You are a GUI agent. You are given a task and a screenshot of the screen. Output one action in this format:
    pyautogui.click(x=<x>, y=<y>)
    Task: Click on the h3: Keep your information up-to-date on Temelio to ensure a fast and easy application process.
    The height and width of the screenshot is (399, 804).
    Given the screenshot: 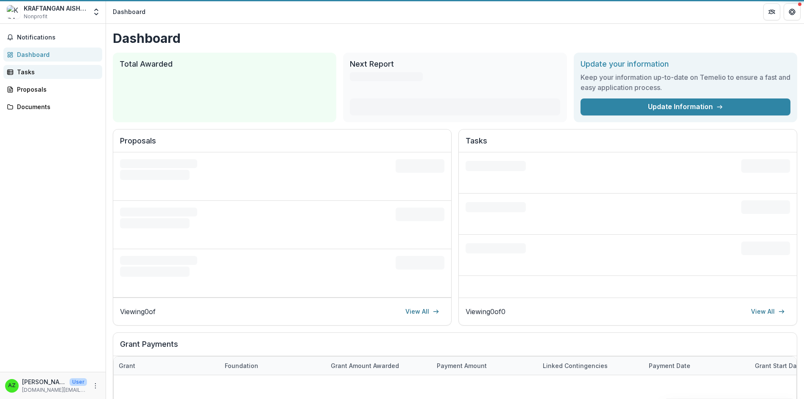 What is the action you would take?
    pyautogui.click(x=686, y=82)
    